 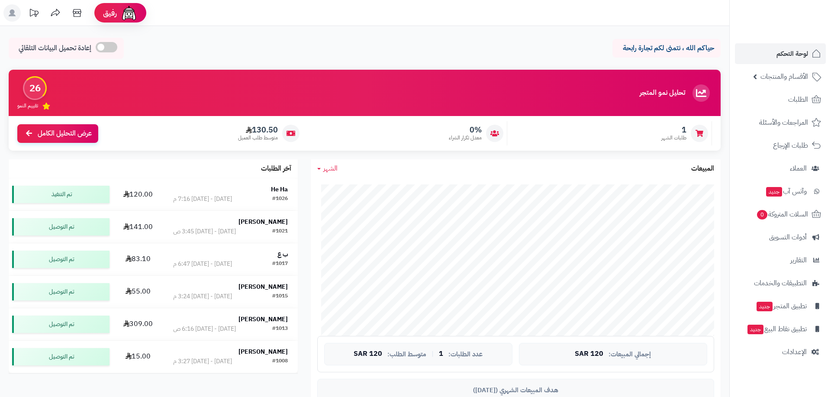 What do you see at coordinates (781, 54) in the screenshot?
I see `a: لوحة التحكم` at bounding box center [781, 54].